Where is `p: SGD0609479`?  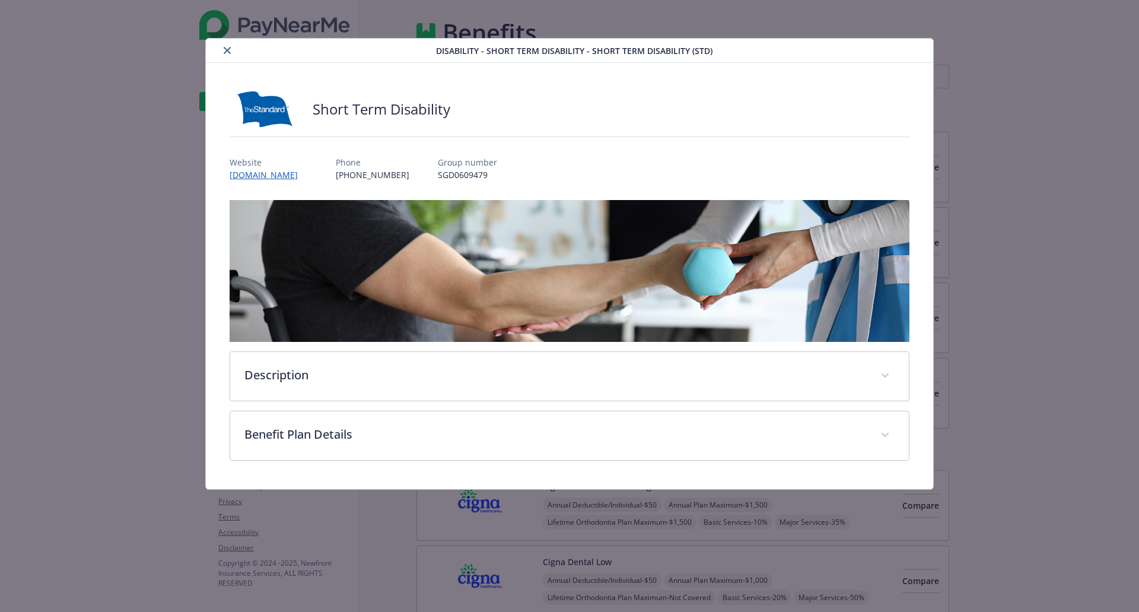
p: SGD0609479 is located at coordinates (468, 174).